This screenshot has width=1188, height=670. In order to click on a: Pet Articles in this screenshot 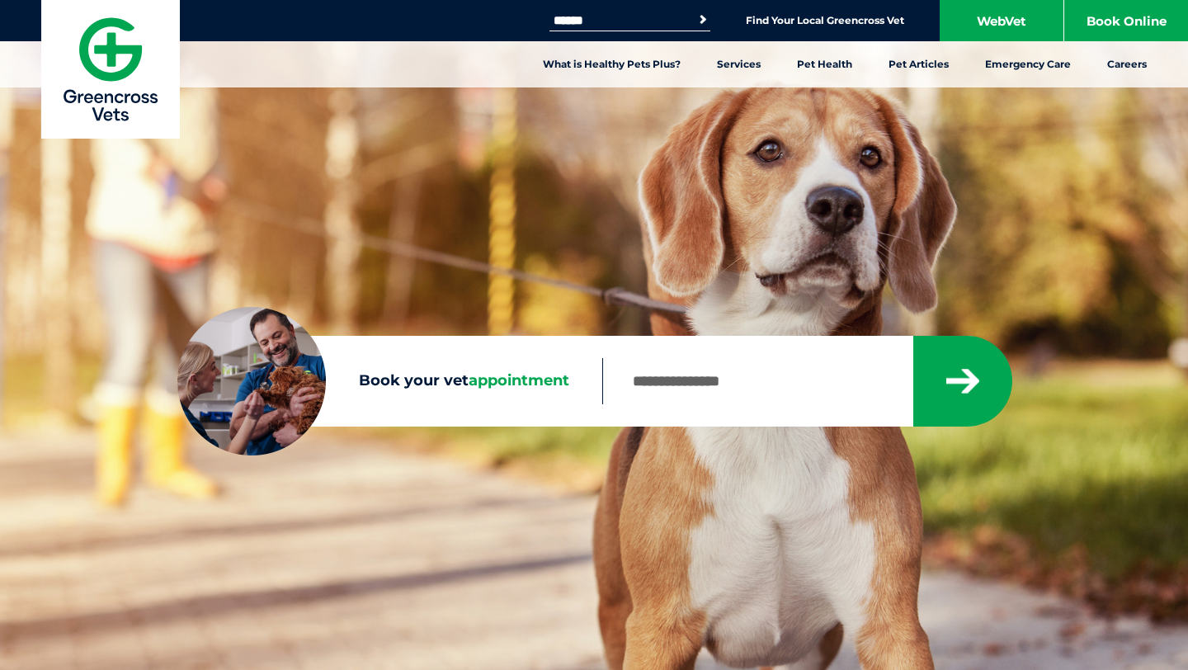, I will do `click(918, 64)`.